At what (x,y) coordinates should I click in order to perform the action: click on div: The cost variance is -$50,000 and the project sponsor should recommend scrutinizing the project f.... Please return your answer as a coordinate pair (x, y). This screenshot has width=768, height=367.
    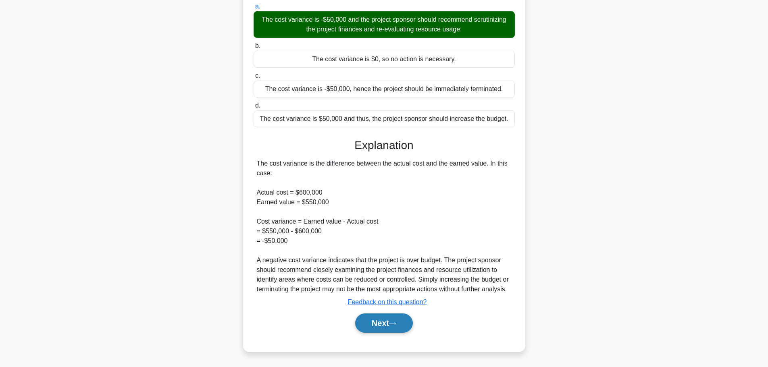
    Looking at the image, I should click on (384, 25).